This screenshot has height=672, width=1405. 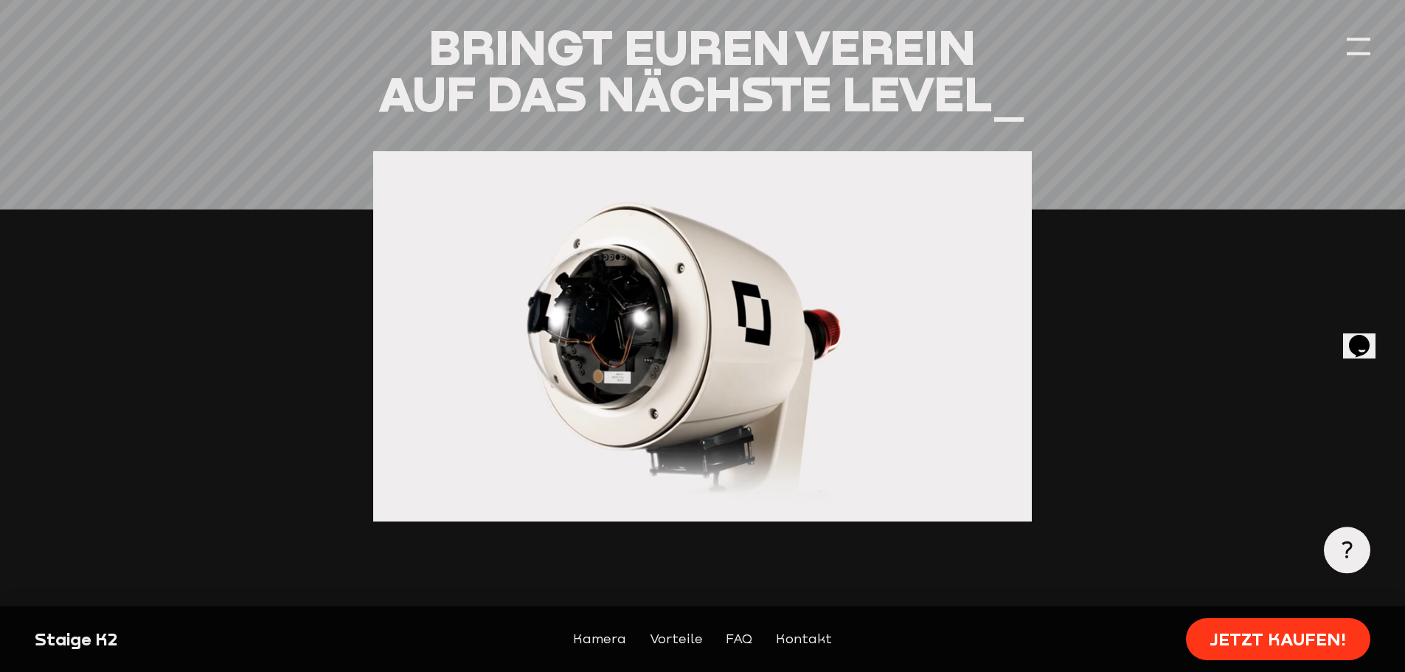 I want to click on a: Kontakt, so click(x=804, y=640).